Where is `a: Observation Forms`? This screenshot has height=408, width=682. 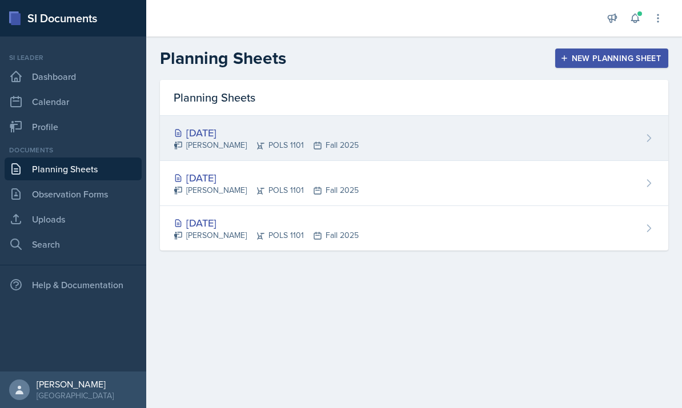
a: Observation Forms is located at coordinates (73, 194).